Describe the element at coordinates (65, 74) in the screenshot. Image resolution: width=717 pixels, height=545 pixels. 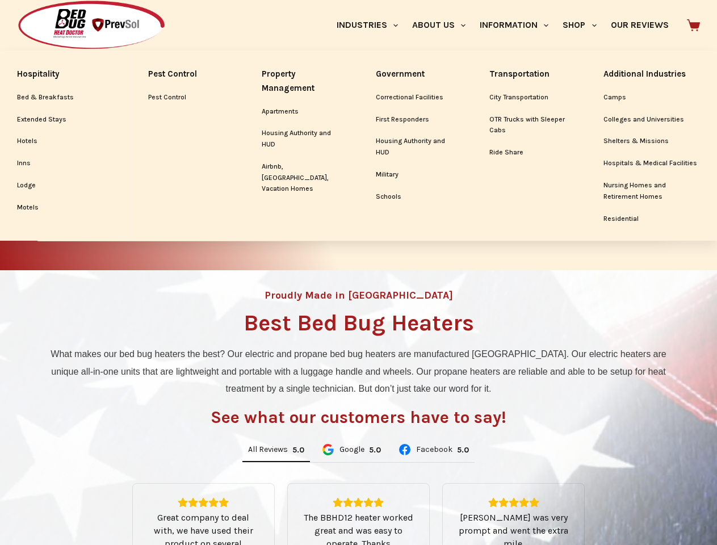
I see `a: Hospitality` at that location.